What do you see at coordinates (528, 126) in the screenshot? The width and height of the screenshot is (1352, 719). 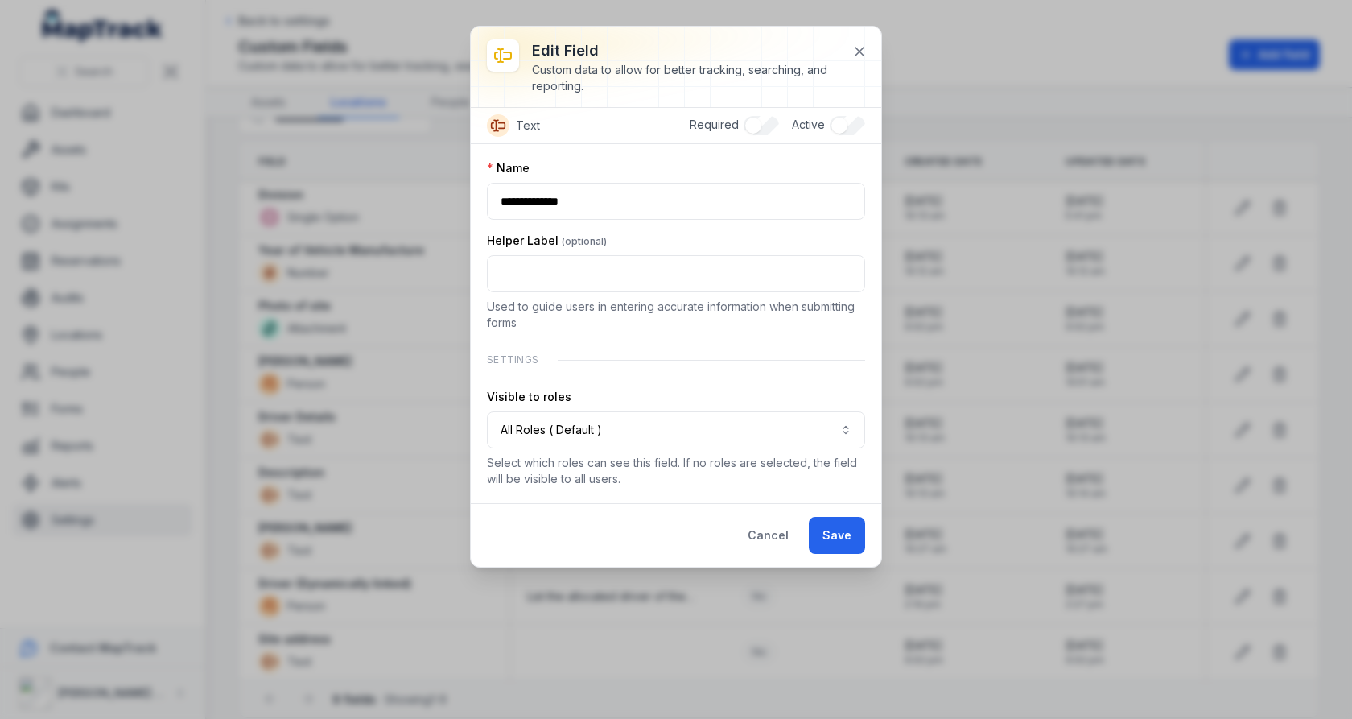 I see `span: Text` at bounding box center [528, 126].